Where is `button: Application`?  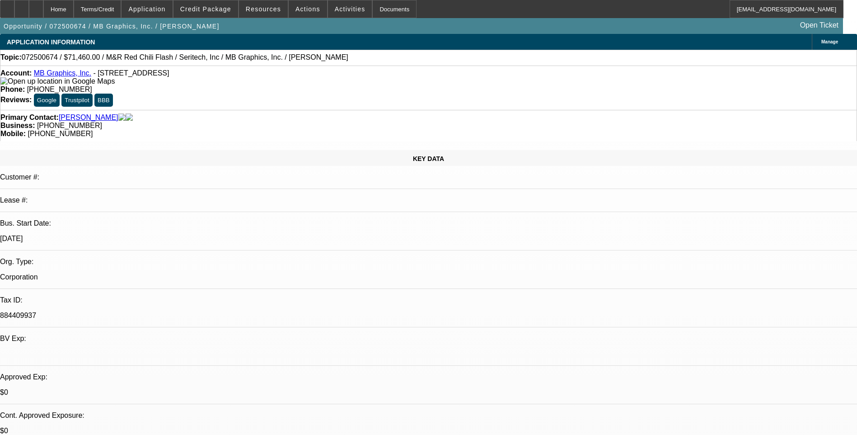 button: Application is located at coordinates (147, 9).